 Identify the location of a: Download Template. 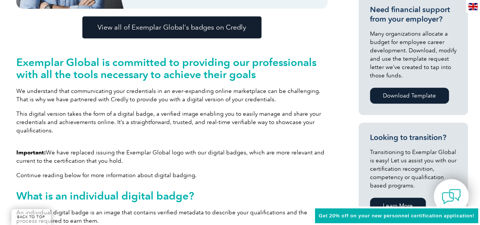
(410, 96).